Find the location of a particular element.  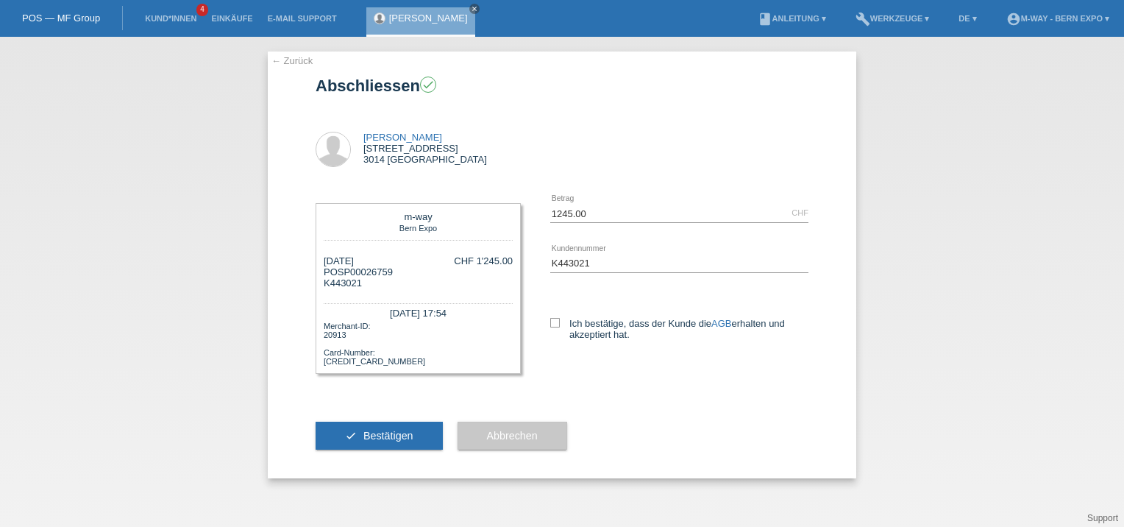

button: check Bestätigen is located at coordinates (379, 435).